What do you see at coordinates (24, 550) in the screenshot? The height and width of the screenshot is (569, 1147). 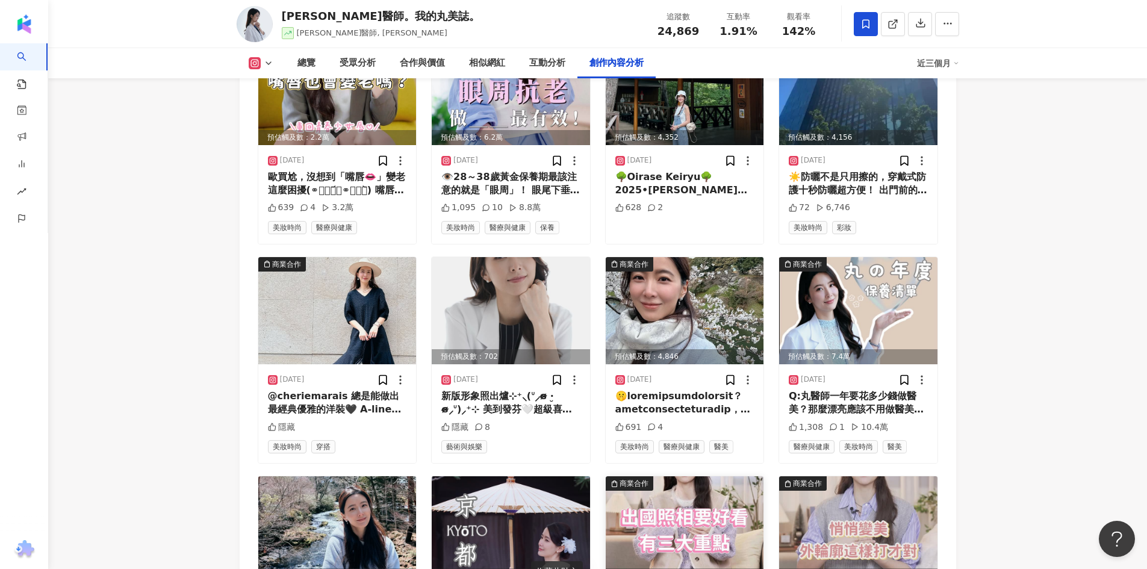 I see `img: chrome extension` at bounding box center [24, 550].